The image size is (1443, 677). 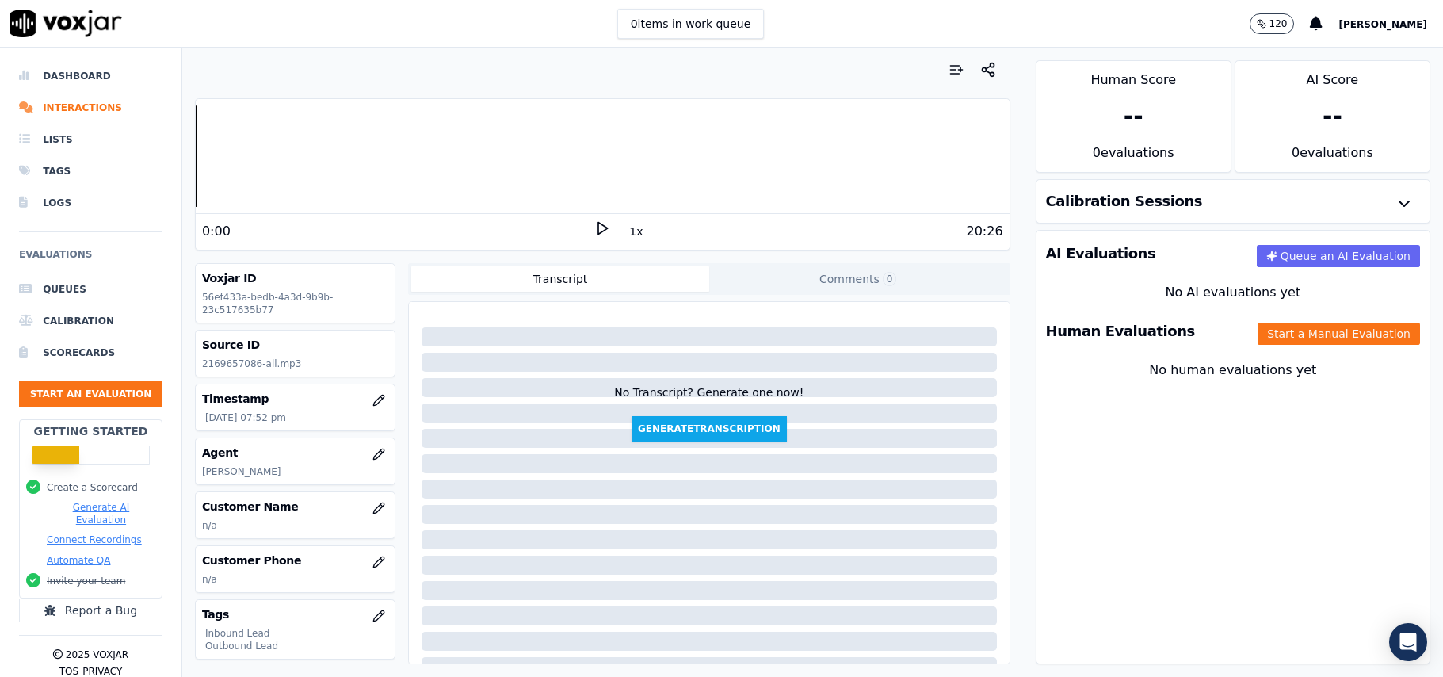 What do you see at coordinates (890, 279) in the screenshot?
I see `span: 0` at bounding box center [890, 279].